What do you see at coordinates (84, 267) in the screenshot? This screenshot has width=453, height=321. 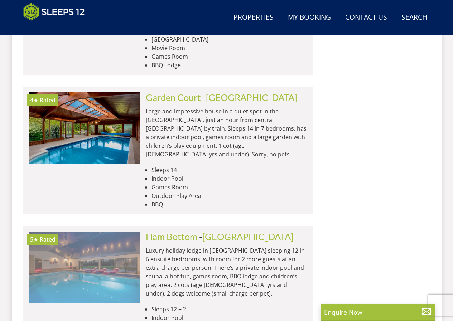 I see `img: ham-bottom-somerset-accommodtion-home-holiday-sleeping-8.original.jpg` at bounding box center [84, 267].